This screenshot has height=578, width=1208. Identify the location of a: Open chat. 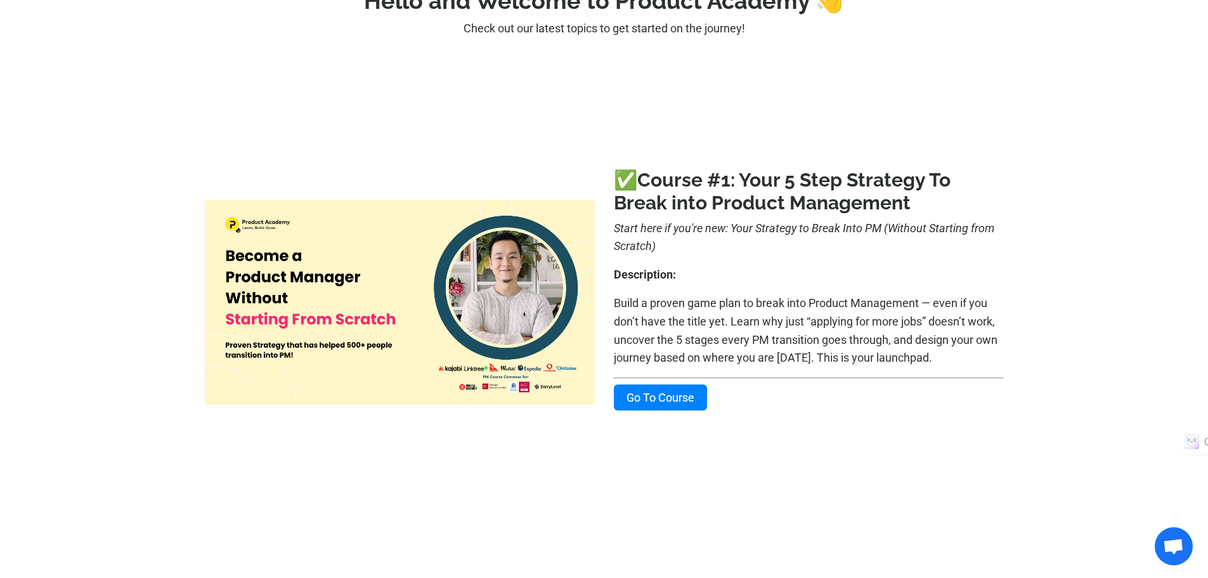
(1174, 546).